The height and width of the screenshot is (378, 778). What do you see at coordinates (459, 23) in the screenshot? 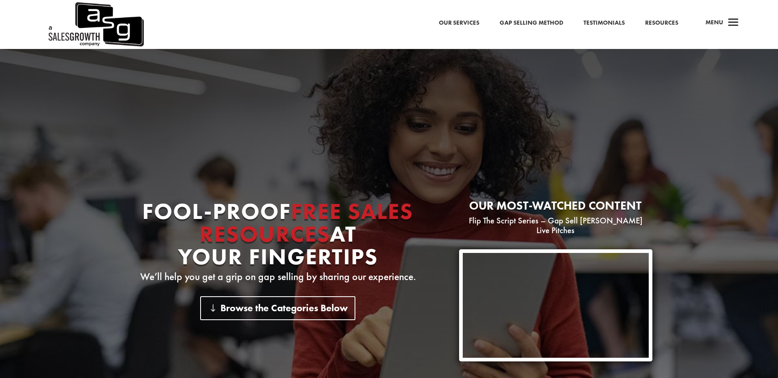
I see `a: Our Services` at bounding box center [459, 23].